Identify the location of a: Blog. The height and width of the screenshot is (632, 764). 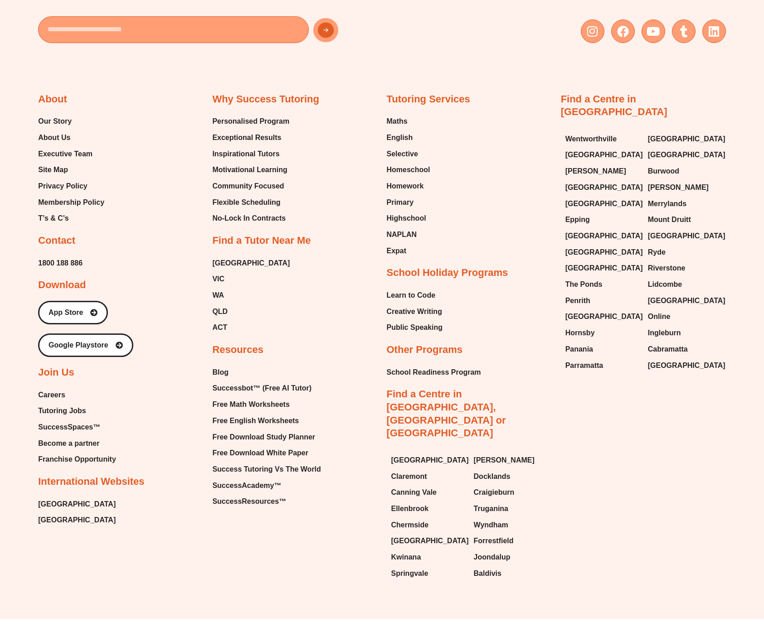
(266, 373).